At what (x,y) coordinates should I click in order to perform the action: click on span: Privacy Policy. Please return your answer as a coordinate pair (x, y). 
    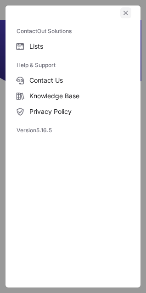
    Looking at the image, I should click on (79, 111).